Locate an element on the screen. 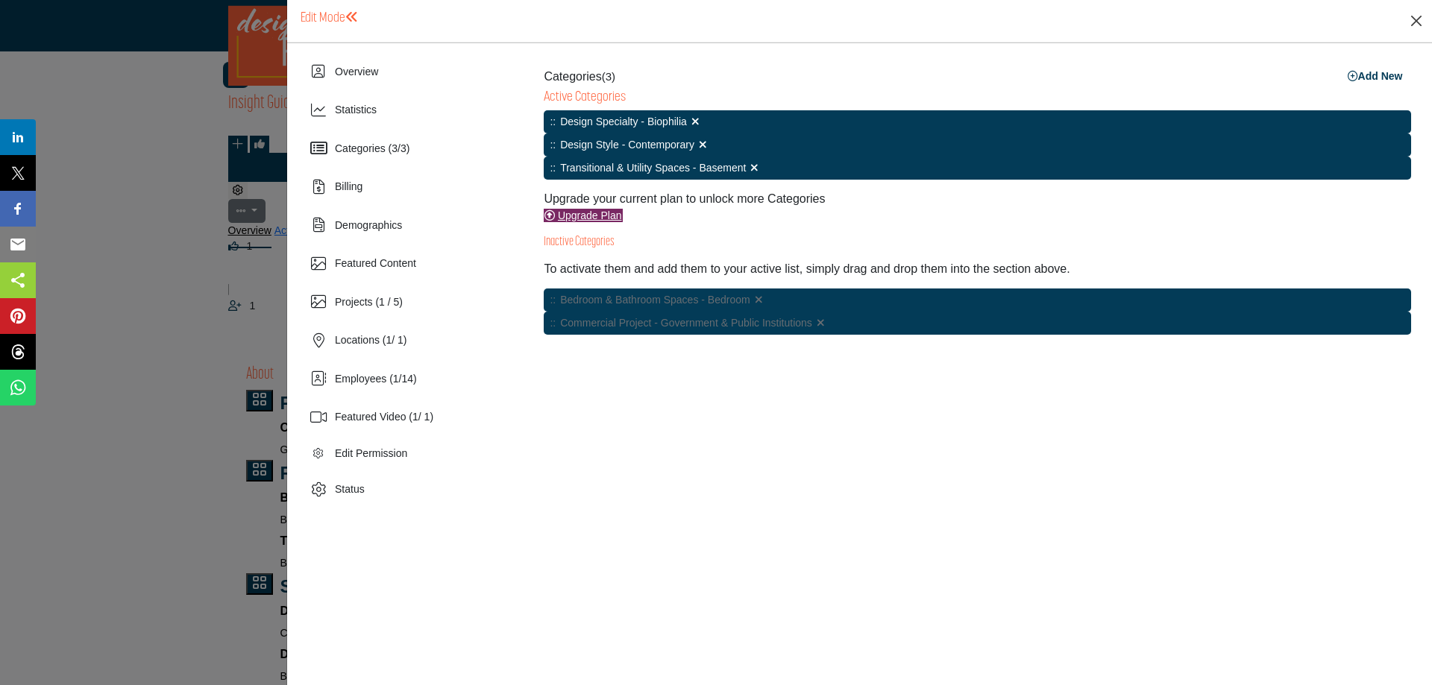  span: Overview is located at coordinates (357, 72).